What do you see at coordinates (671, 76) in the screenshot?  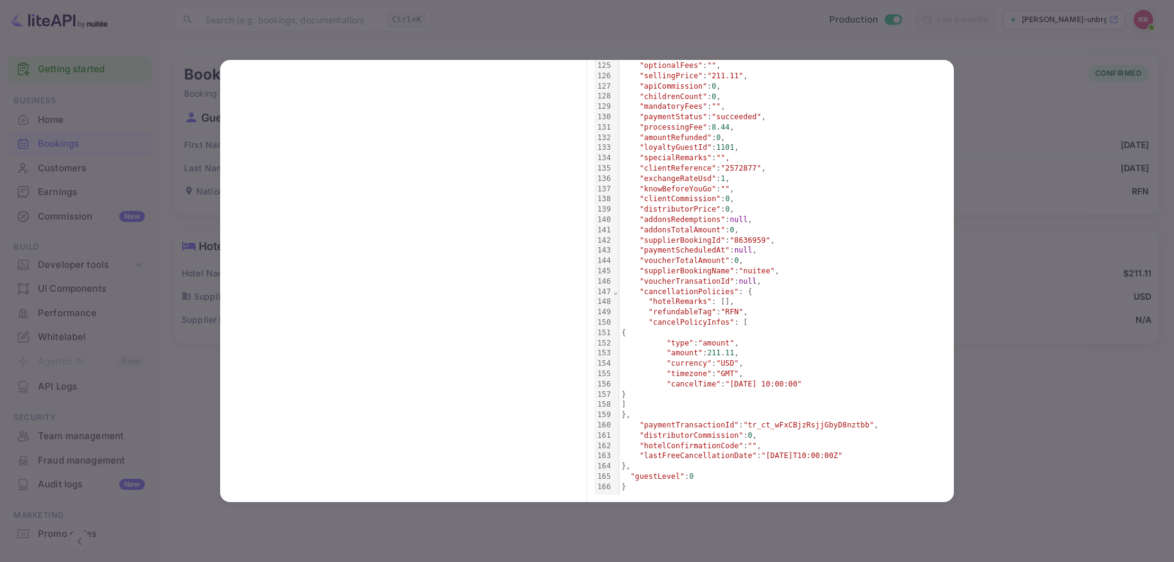 I see `span: "sellingPrice"` at bounding box center [671, 76].